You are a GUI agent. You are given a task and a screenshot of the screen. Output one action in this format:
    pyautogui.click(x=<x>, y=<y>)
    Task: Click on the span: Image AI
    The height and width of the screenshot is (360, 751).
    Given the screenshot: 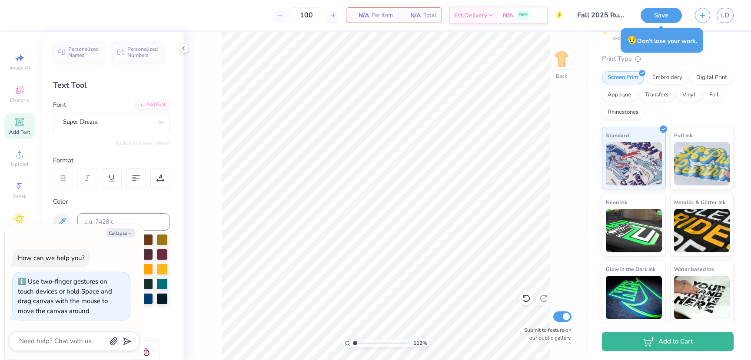 What is the action you would take?
    pyautogui.click(x=20, y=68)
    